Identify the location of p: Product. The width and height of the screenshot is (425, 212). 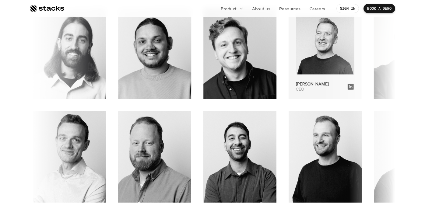
(228, 9).